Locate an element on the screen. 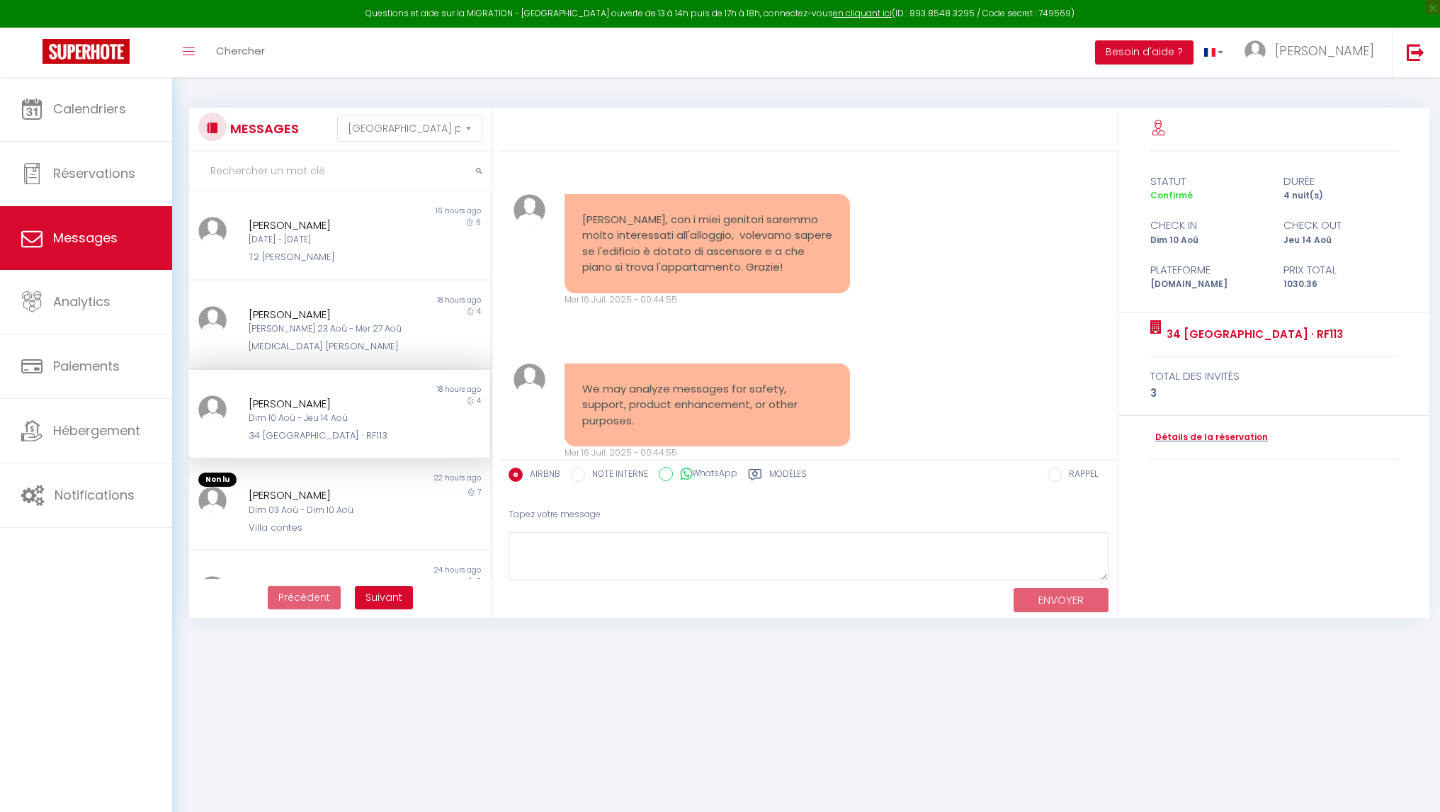  img: logout is located at coordinates (1415, 52).